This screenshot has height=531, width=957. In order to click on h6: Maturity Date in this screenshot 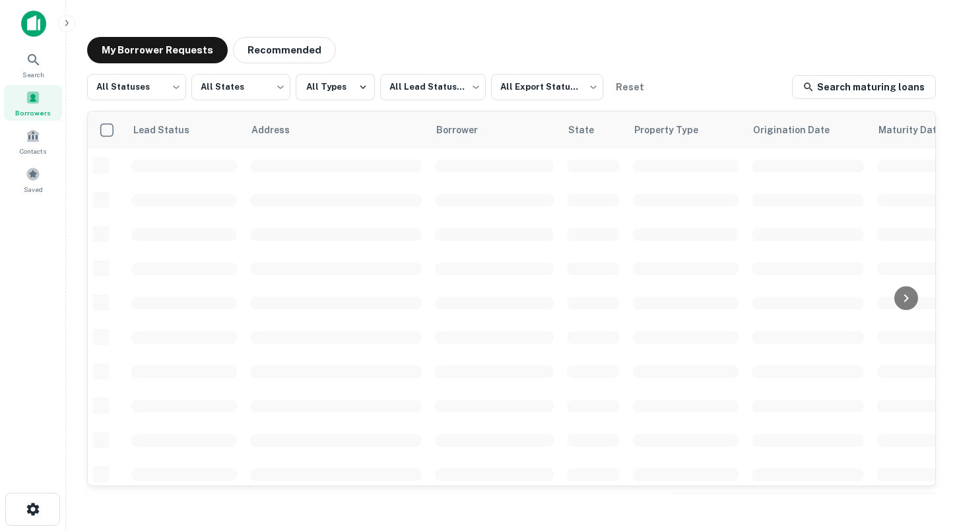, I will do `click(910, 130)`.